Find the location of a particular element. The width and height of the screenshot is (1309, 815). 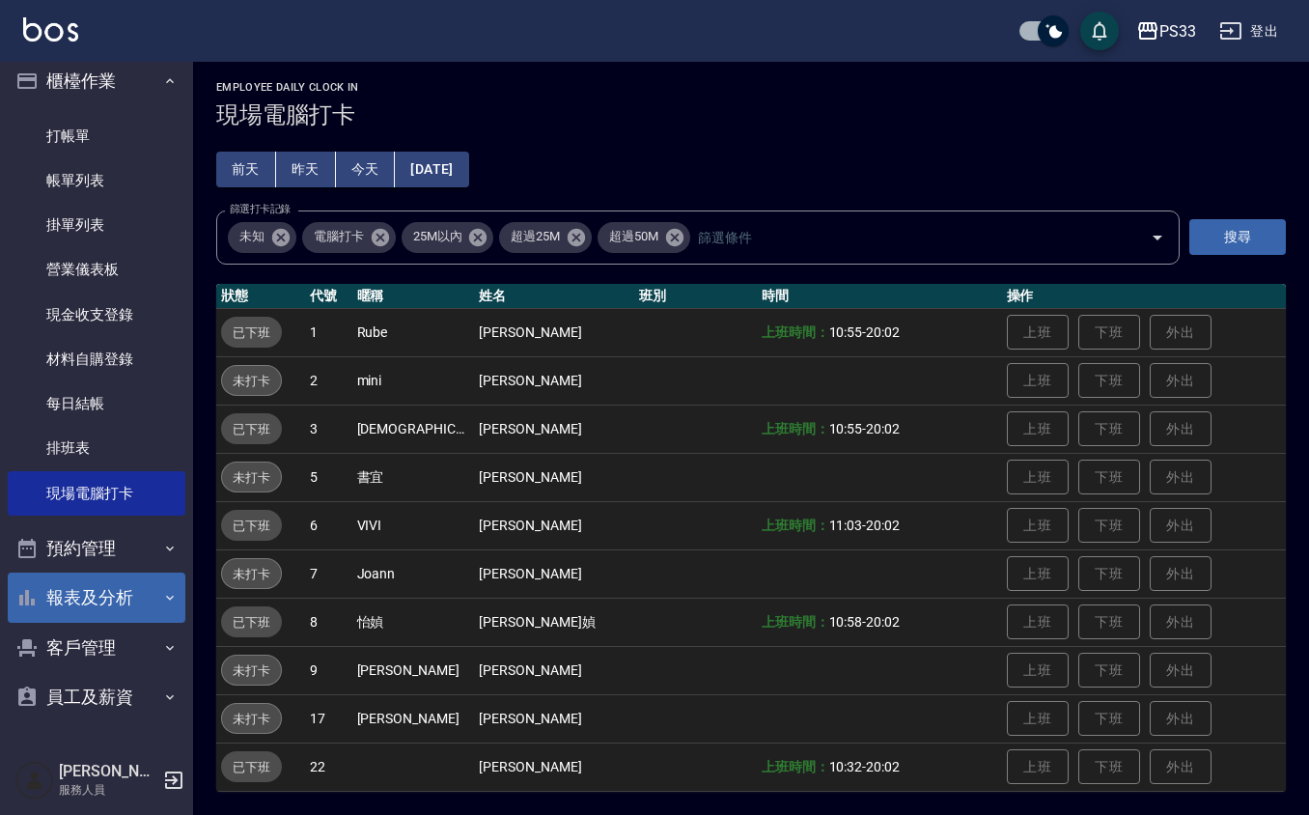

a: 帳單列表 is located at coordinates (97, 181).